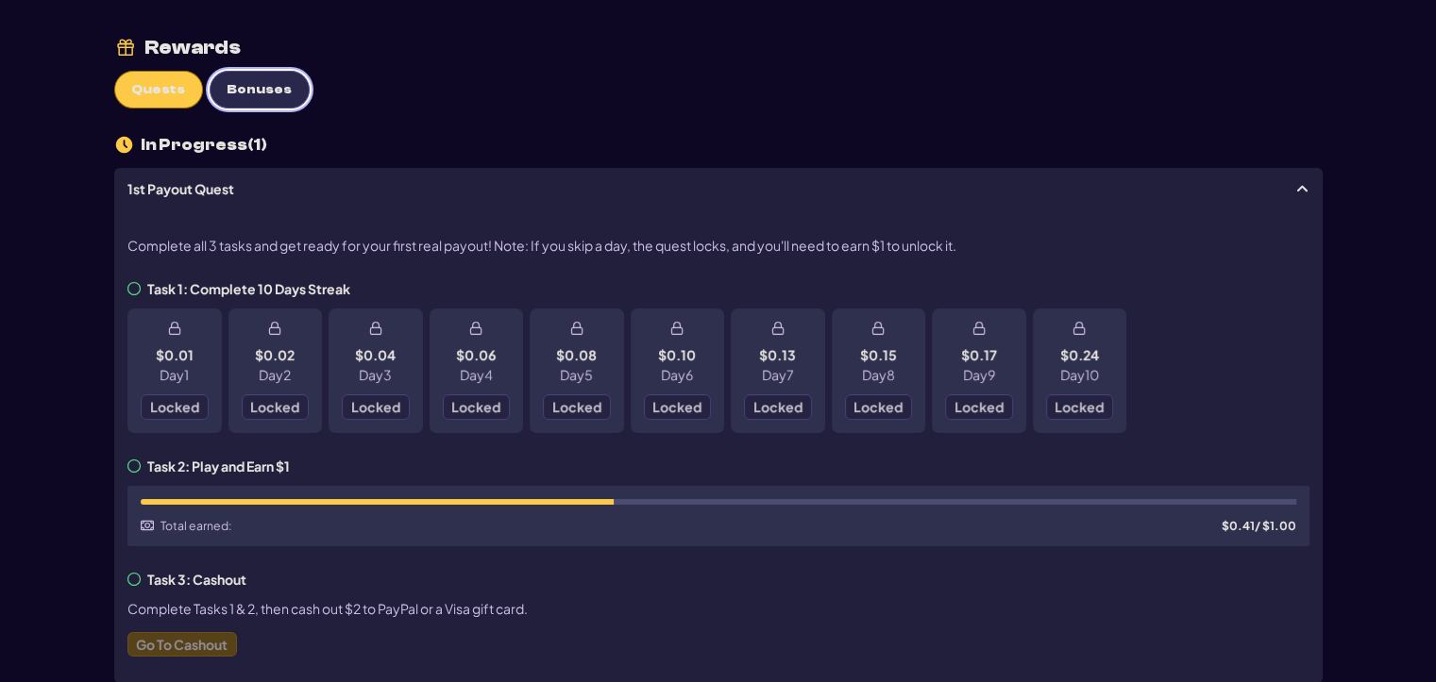 Image resolution: width=1436 pixels, height=682 pixels. What do you see at coordinates (196, 526) in the screenshot?
I see `p: Total earned:` at bounding box center [196, 526].